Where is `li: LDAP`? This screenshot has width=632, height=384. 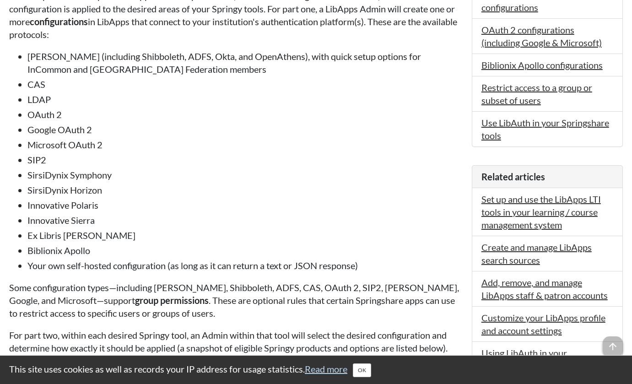 li: LDAP is located at coordinates (245, 99).